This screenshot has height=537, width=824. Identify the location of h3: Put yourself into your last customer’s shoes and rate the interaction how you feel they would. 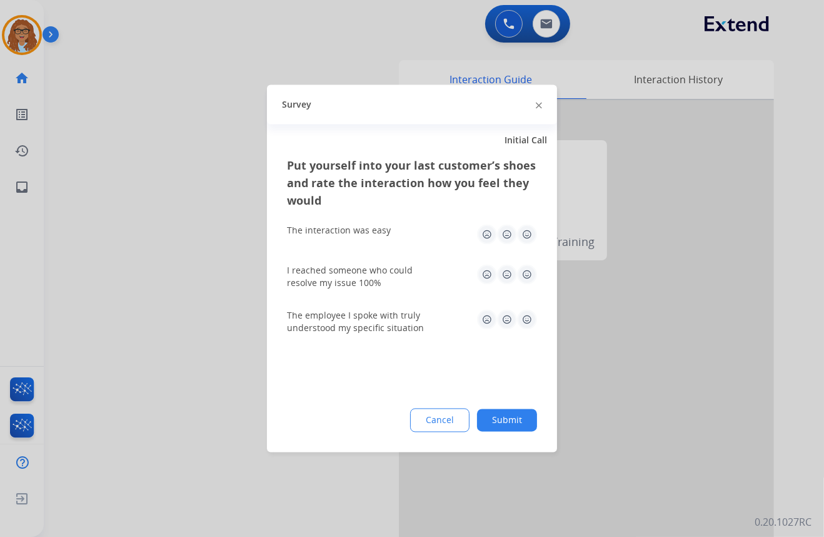
(412, 183).